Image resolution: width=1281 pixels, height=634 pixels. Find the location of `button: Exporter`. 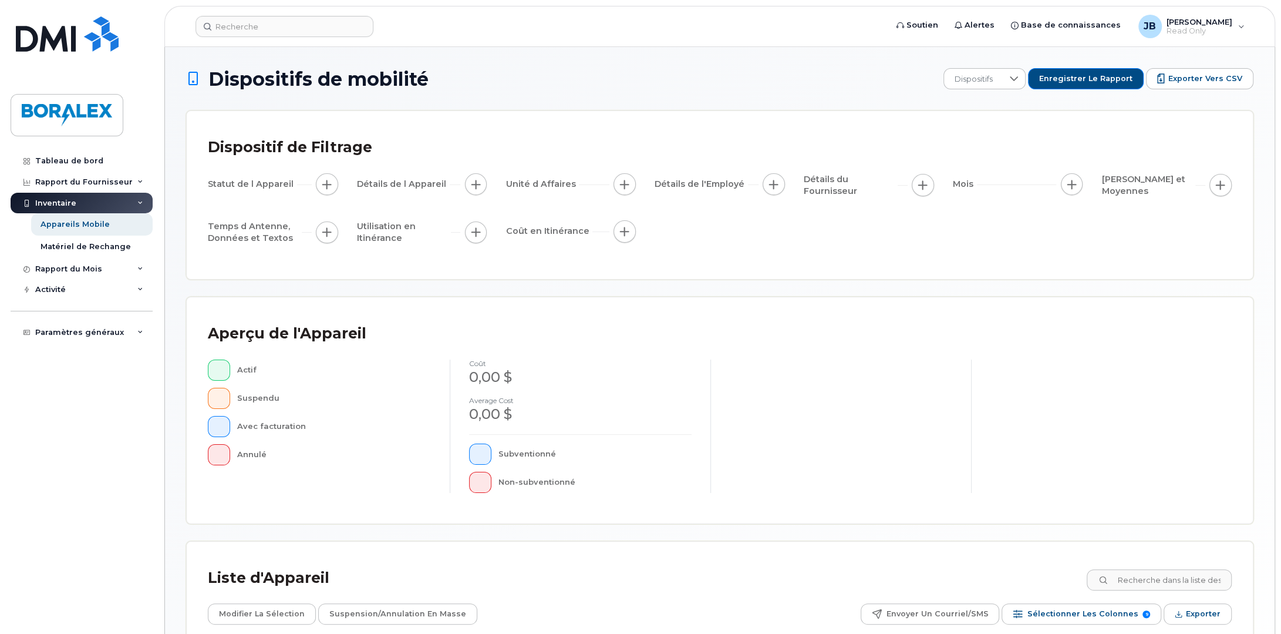

button: Exporter is located at coordinates (1198, 614).